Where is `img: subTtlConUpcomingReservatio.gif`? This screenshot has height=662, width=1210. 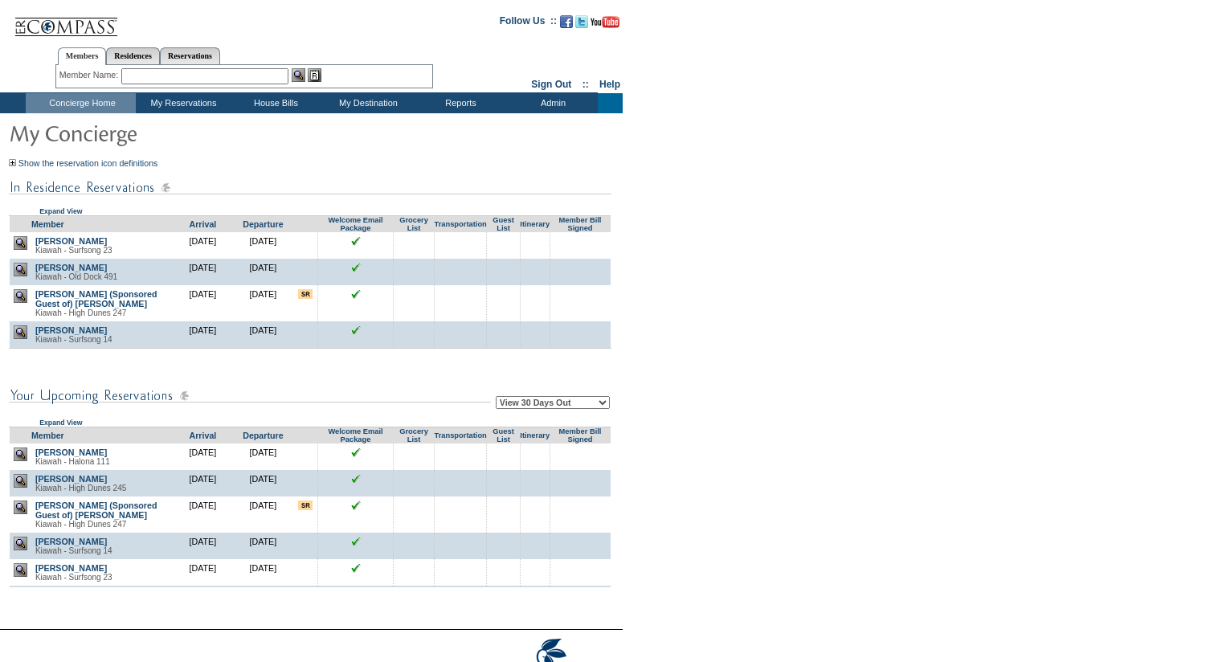 img: subTtlConUpcomingReservatio.gif is located at coordinates (250, 395).